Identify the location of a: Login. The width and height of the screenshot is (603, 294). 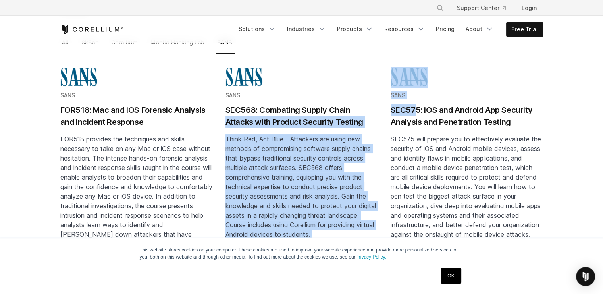
(529, 8).